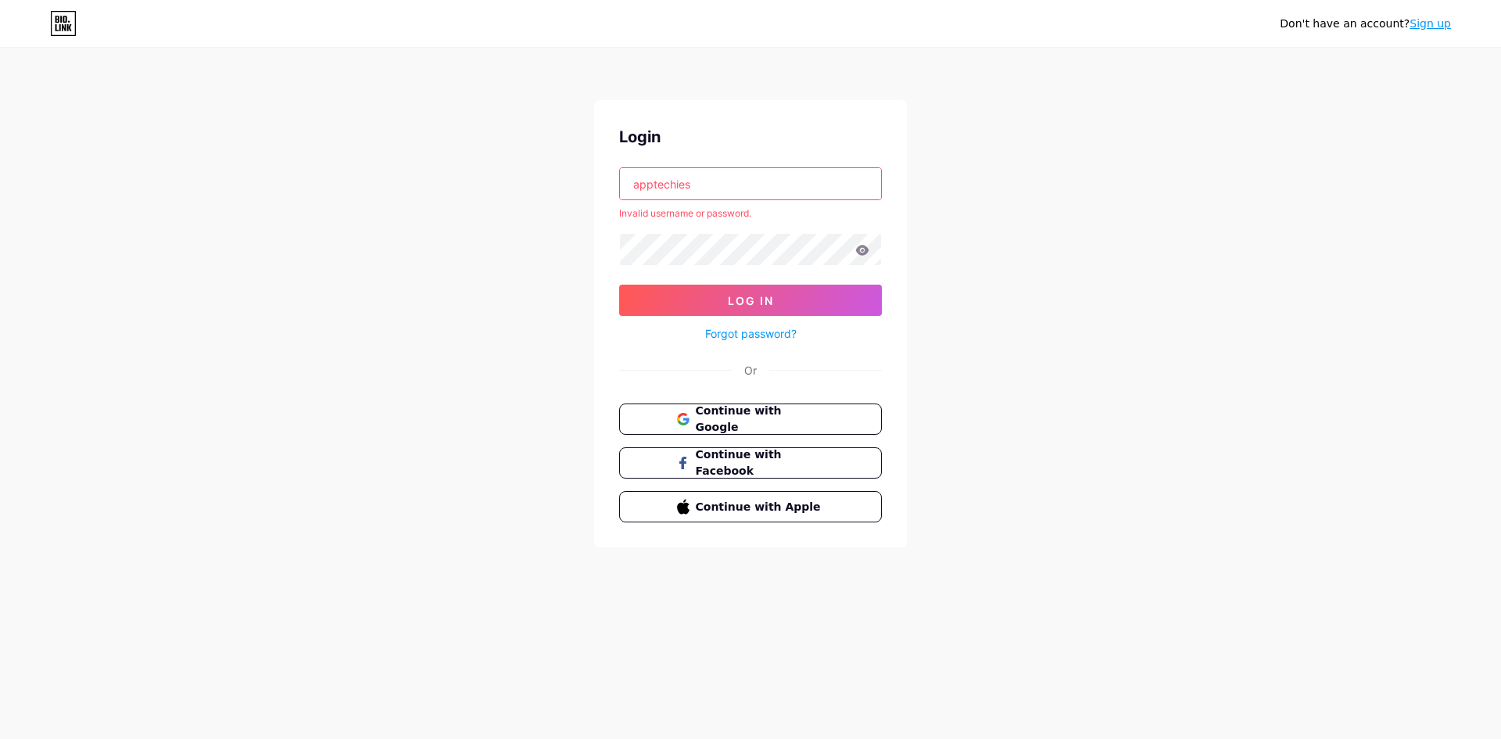  Describe the element at coordinates (750, 370) in the screenshot. I see `div: Or` at that location.